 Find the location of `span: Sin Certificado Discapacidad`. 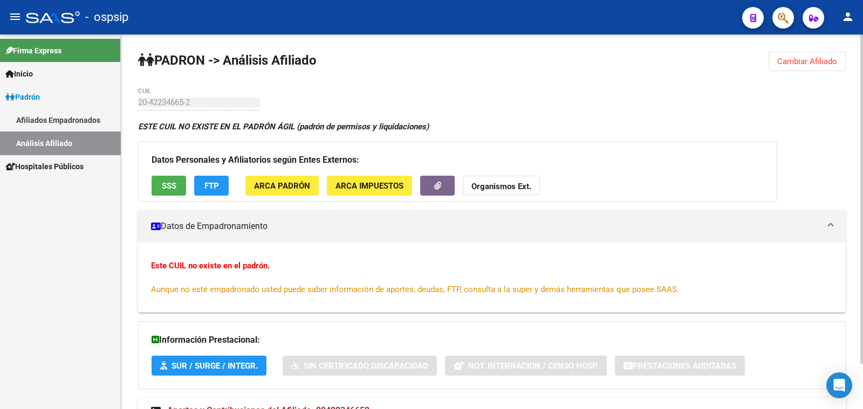

span: Sin Certificado Discapacidad is located at coordinates (366, 366).